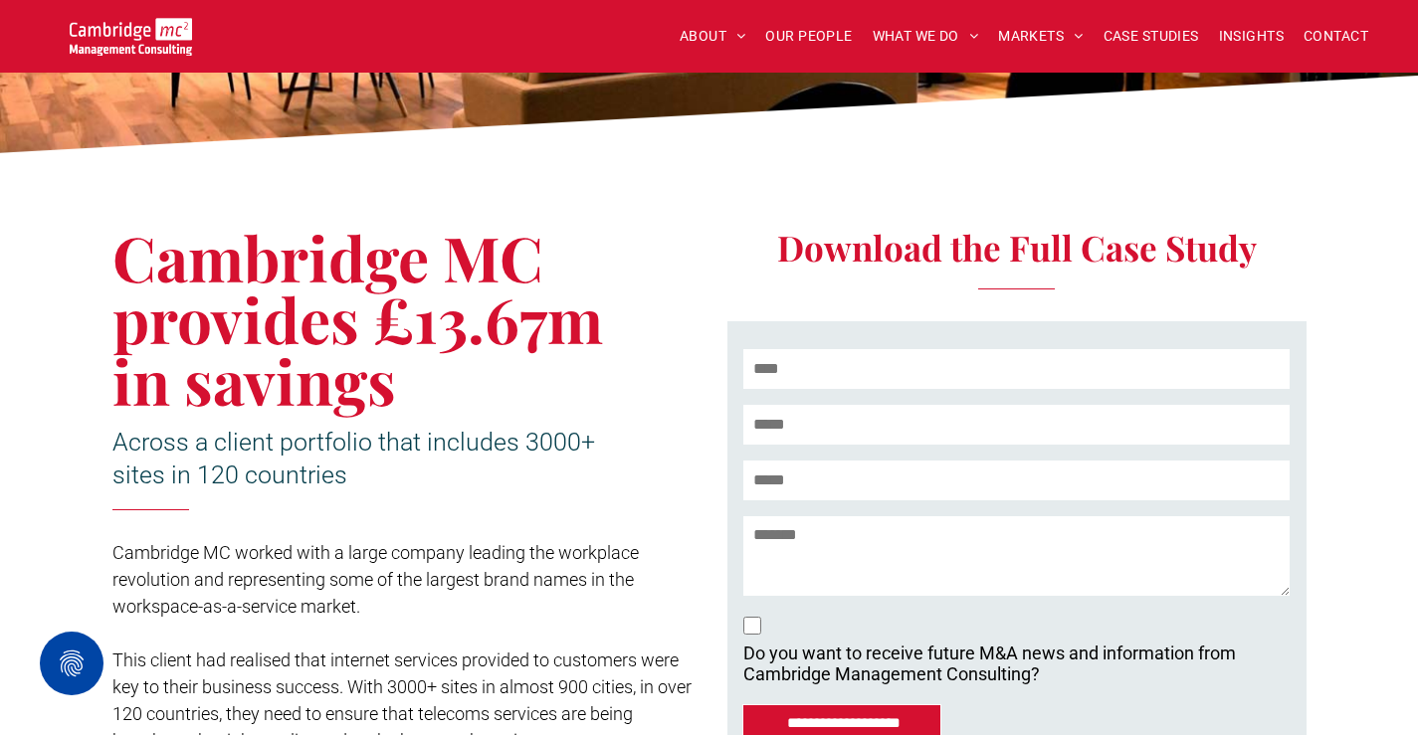 The height and width of the screenshot is (735, 1418). Describe the element at coordinates (989, 664) in the screenshot. I see `p: Do you want to receive future M&A news and information from Cambridge Management Consulting?` at that location.